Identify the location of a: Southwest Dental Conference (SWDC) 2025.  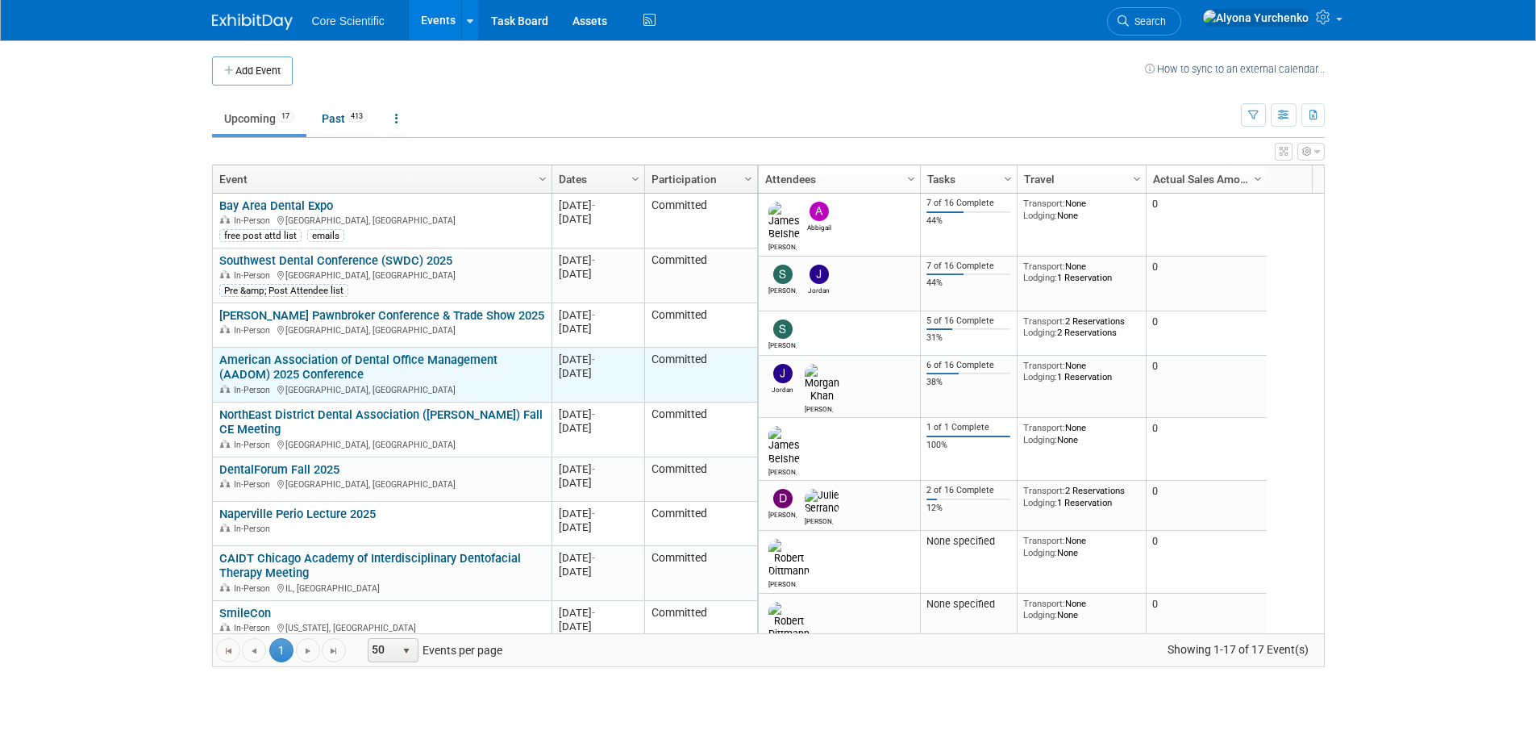
(335, 260).